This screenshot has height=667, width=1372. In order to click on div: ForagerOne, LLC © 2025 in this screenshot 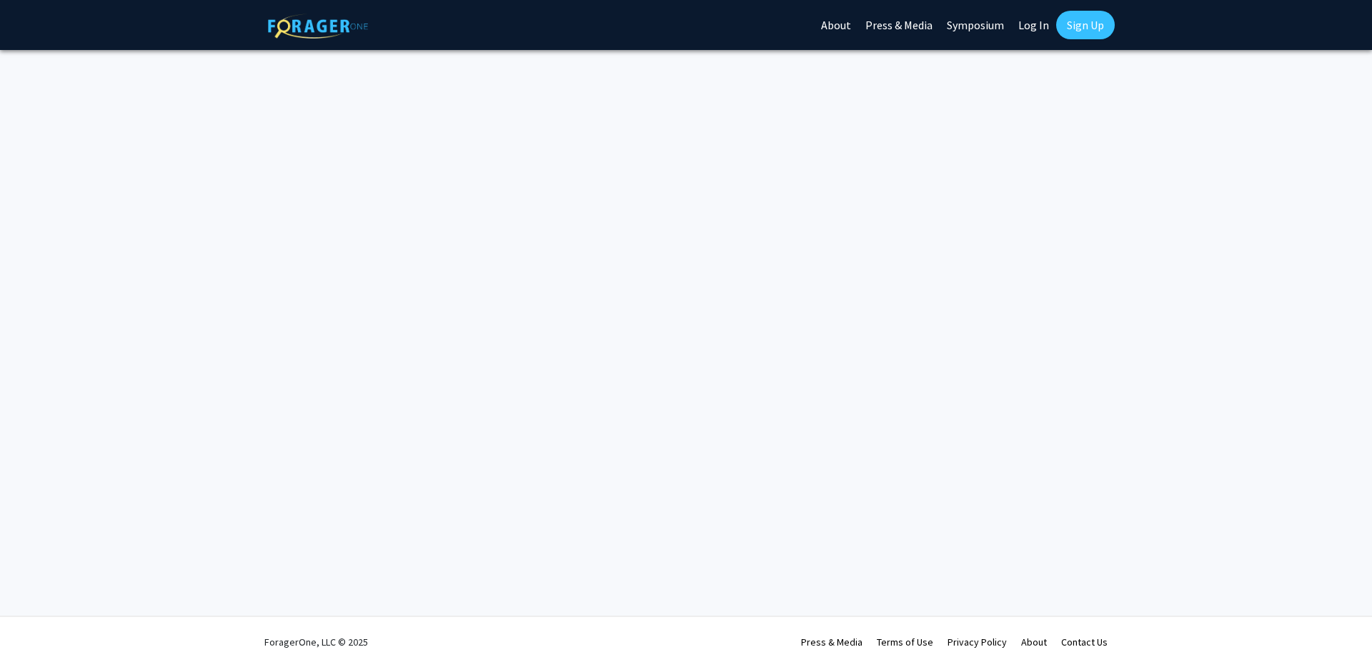, I will do `click(316, 642)`.